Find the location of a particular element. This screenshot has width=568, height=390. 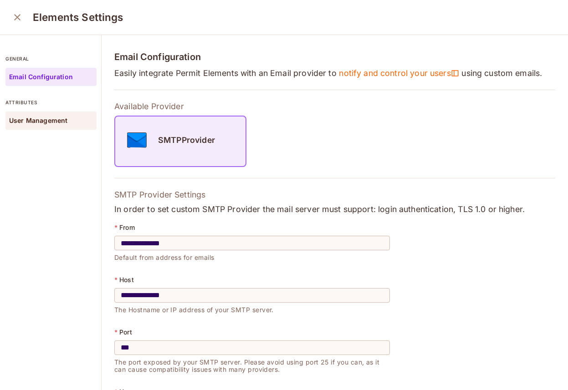

button: close is located at coordinates (17, 17).